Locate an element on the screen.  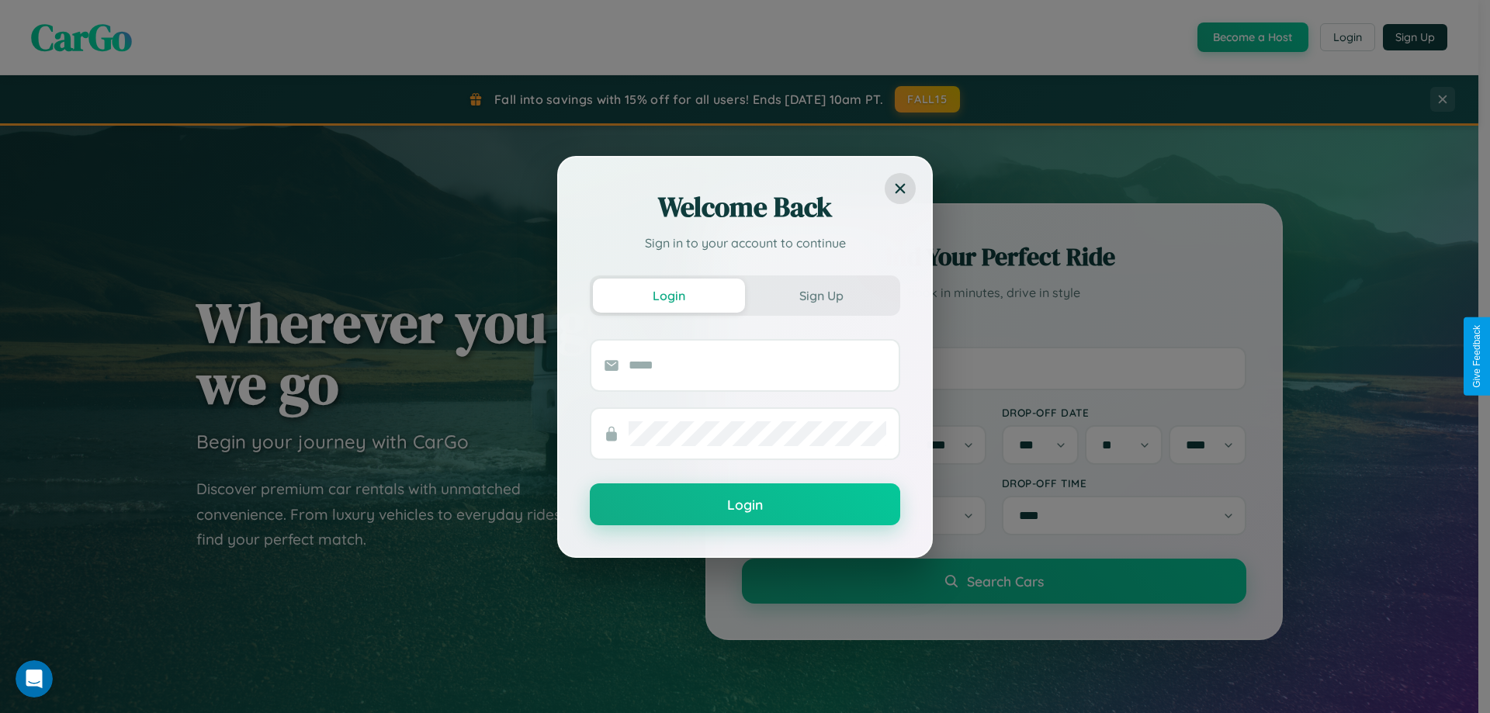
button: Sign Up is located at coordinates (821, 296).